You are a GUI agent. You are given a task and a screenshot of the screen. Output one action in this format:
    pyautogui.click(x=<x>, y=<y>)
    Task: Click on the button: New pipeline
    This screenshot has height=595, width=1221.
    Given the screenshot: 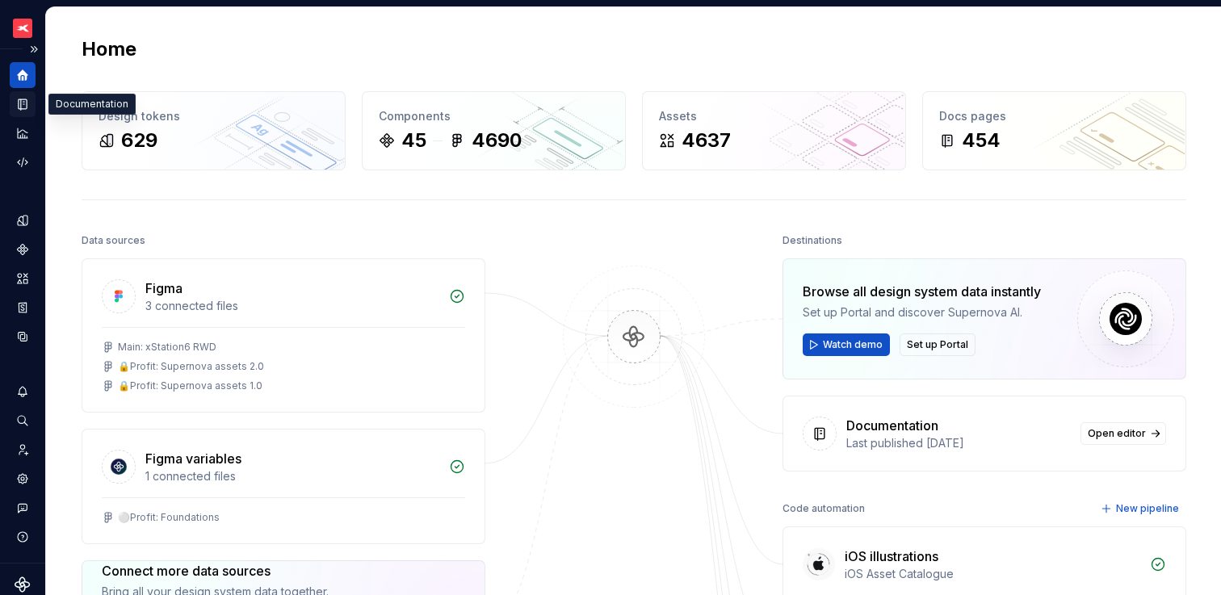 What is the action you would take?
    pyautogui.click(x=1141, y=509)
    